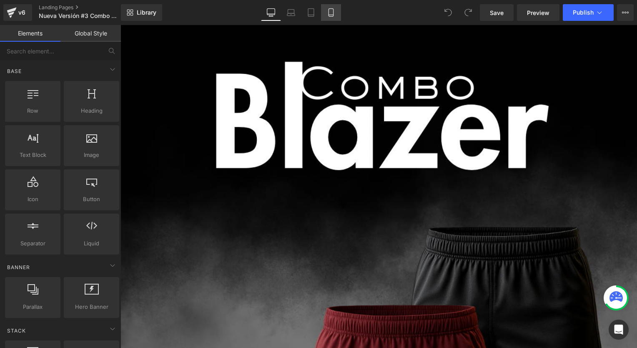 The width and height of the screenshot is (637, 348). I want to click on button: Undo, so click(448, 13).